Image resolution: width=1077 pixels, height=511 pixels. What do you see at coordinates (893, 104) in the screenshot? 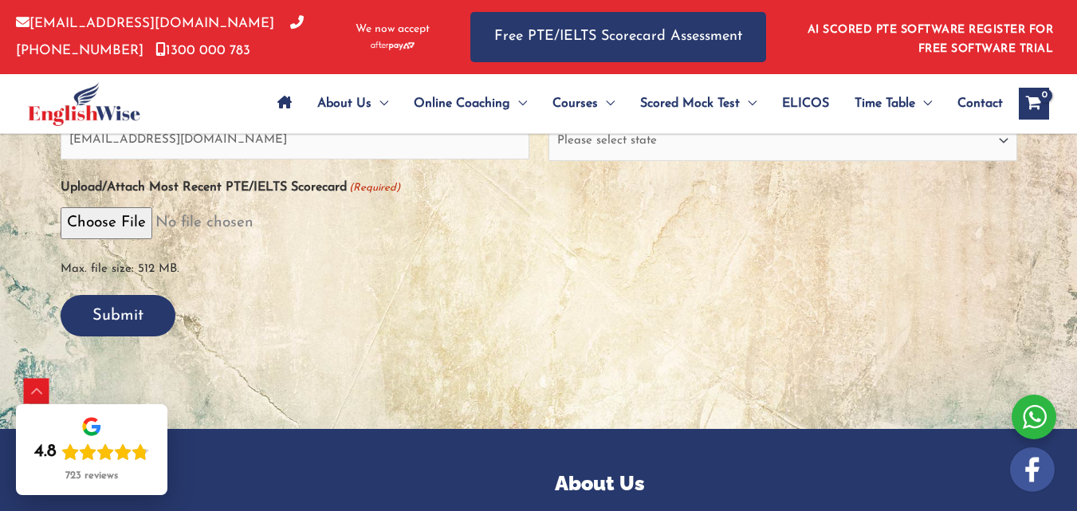
I see `a: Time TableMenu Toggle` at bounding box center [893, 104].